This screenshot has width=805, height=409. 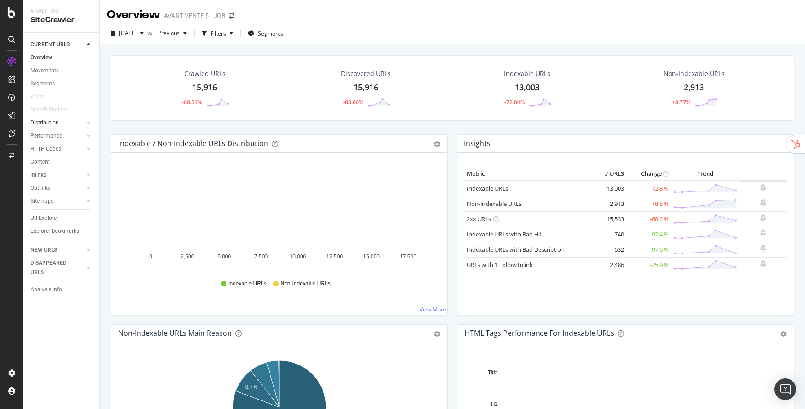 What do you see at coordinates (705, 174) in the screenshot?
I see `th: Trend` at bounding box center [705, 174].